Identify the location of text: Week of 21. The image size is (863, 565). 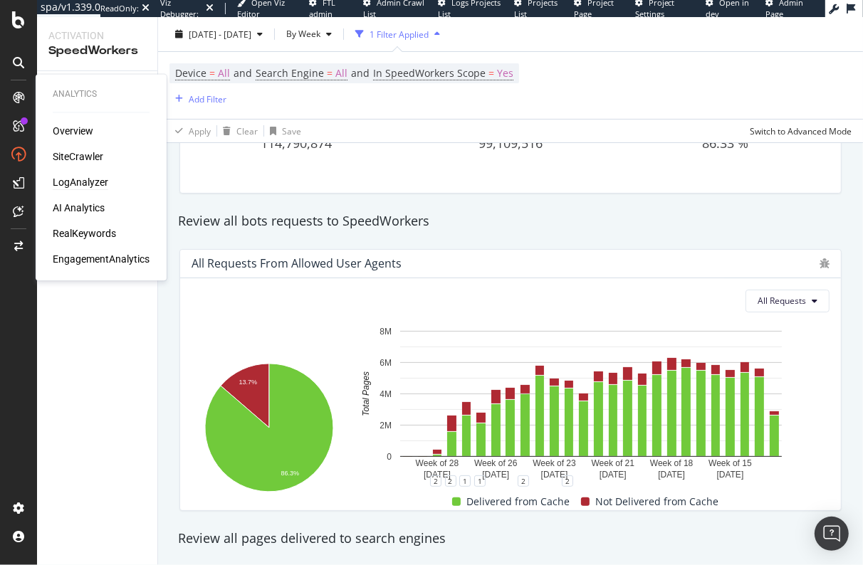
(613, 464).